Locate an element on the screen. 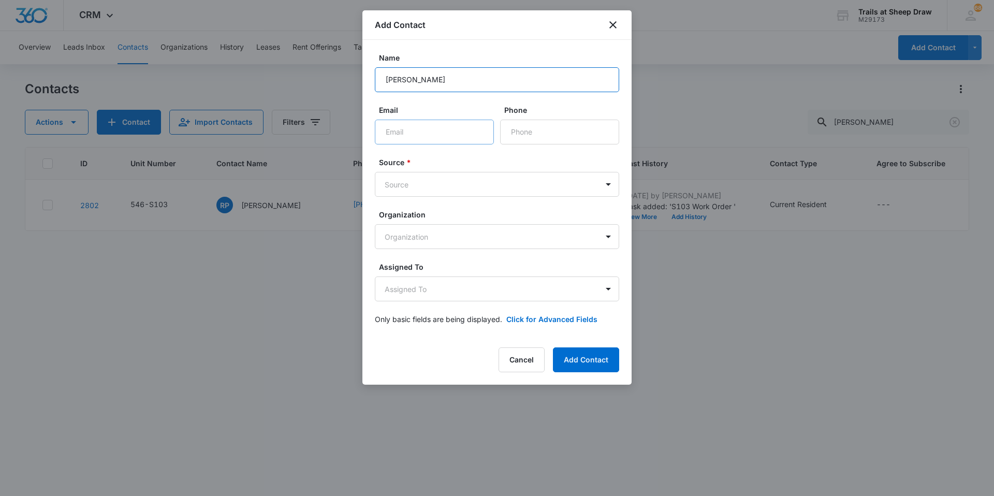  button: Click for Advanced Fields is located at coordinates (552, 319).